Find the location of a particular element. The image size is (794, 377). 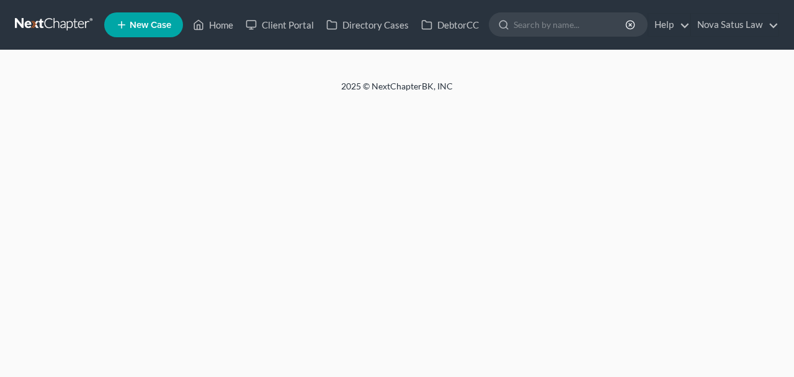

input: Search by name... is located at coordinates (570, 24).